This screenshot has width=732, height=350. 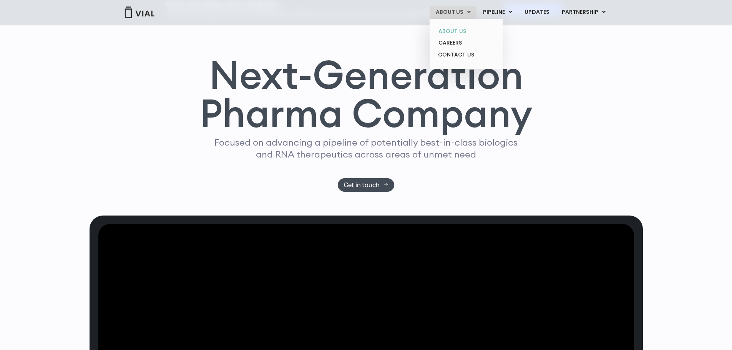 I want to click on span: Get in touch, so click(x=362, y=185).